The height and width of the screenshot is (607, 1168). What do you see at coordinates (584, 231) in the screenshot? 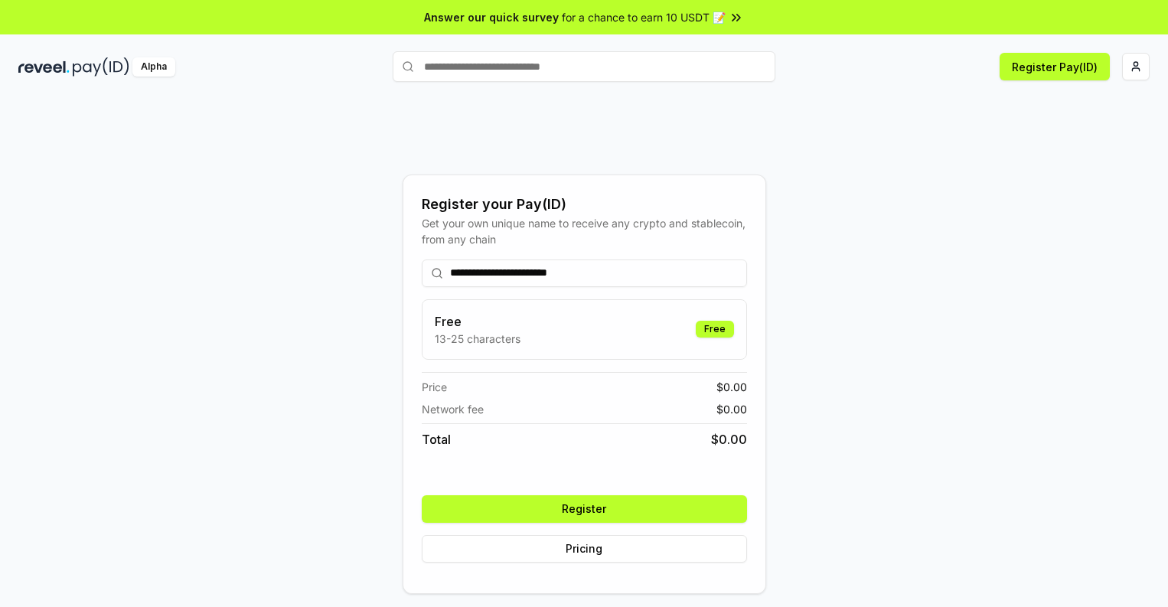
I see `div: Get your own unique name to receive any crypto and stablecoin, from any chain` at bounding box center [584, 231].